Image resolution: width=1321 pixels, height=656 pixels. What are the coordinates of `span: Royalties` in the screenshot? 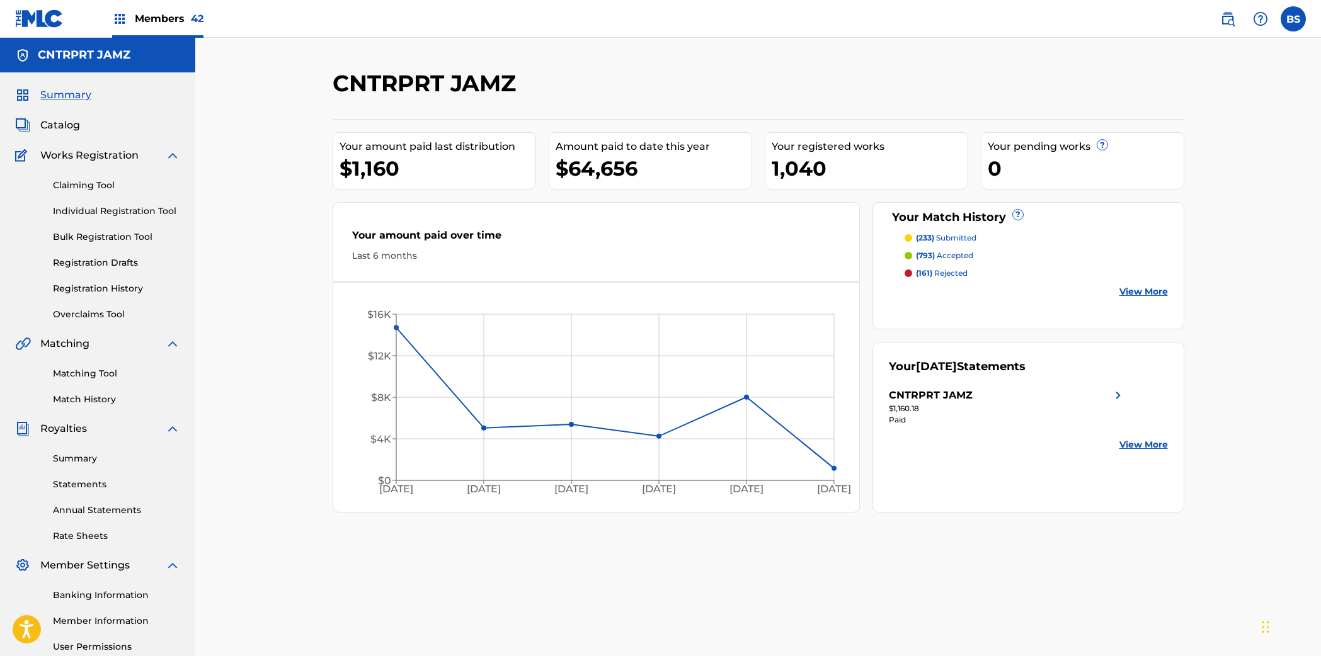 It's located at (64, 429).